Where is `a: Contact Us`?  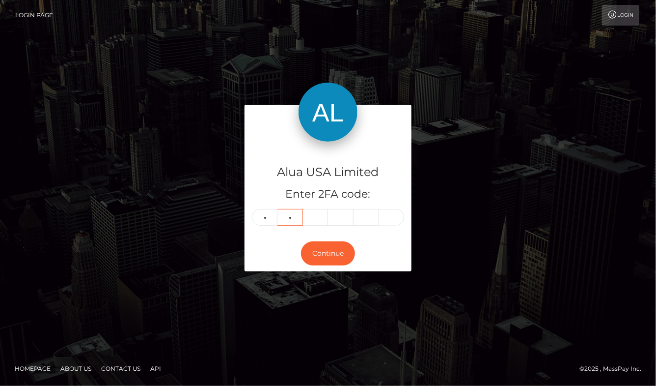
a: Contact Us is located at coordinates (121, 368).